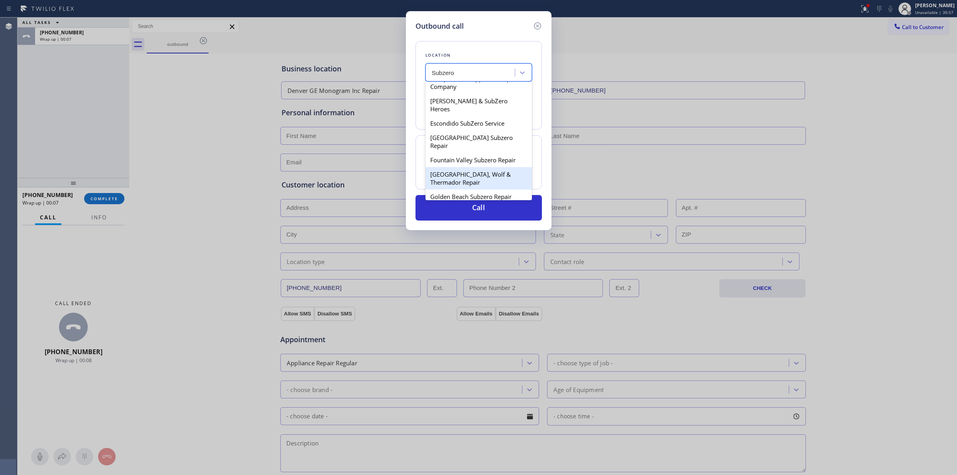  Describe the element at coordinates (478, 160) in the screenshot. I see `div: Fountain Valley Subzero Repair` at that location.